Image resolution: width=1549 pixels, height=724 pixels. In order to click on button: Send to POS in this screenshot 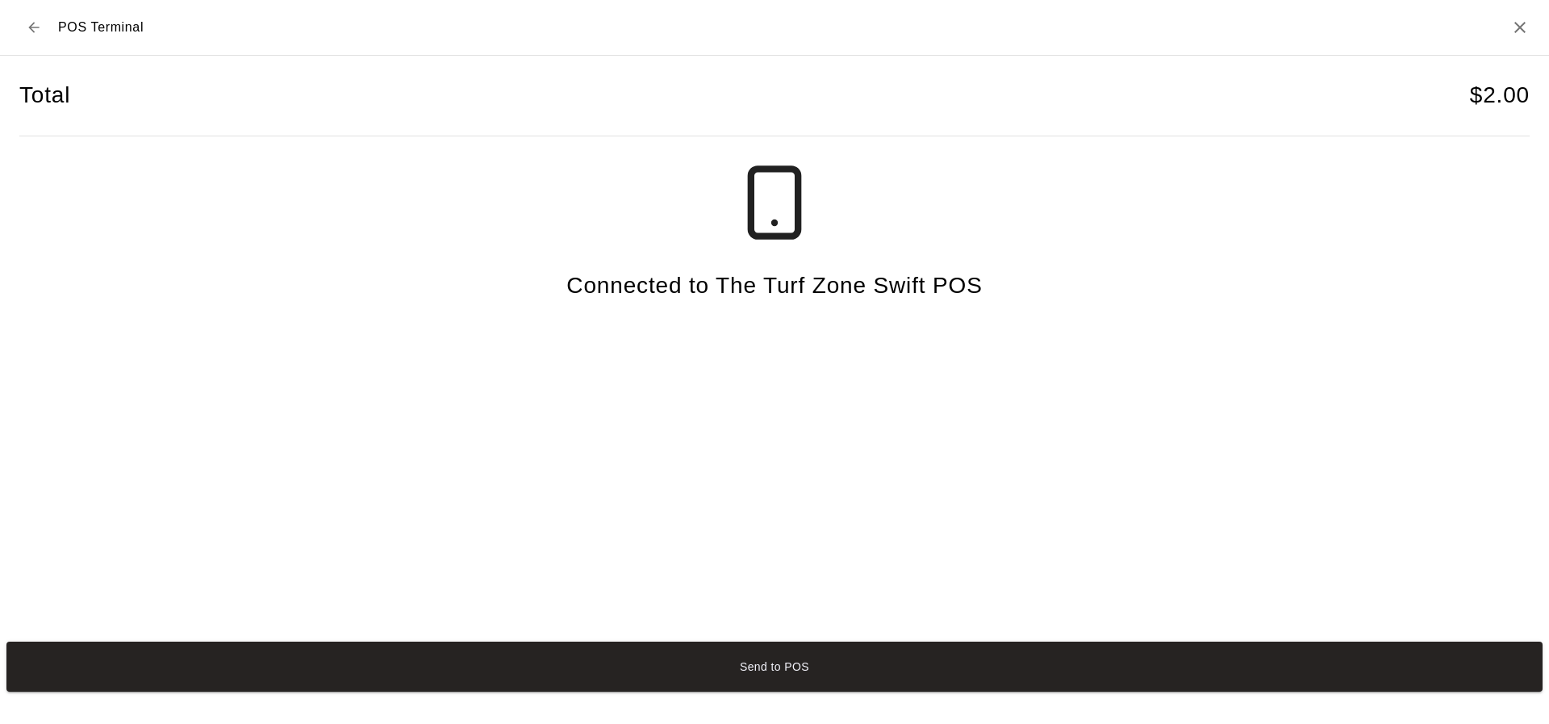, I will do `click(775, 667)`.